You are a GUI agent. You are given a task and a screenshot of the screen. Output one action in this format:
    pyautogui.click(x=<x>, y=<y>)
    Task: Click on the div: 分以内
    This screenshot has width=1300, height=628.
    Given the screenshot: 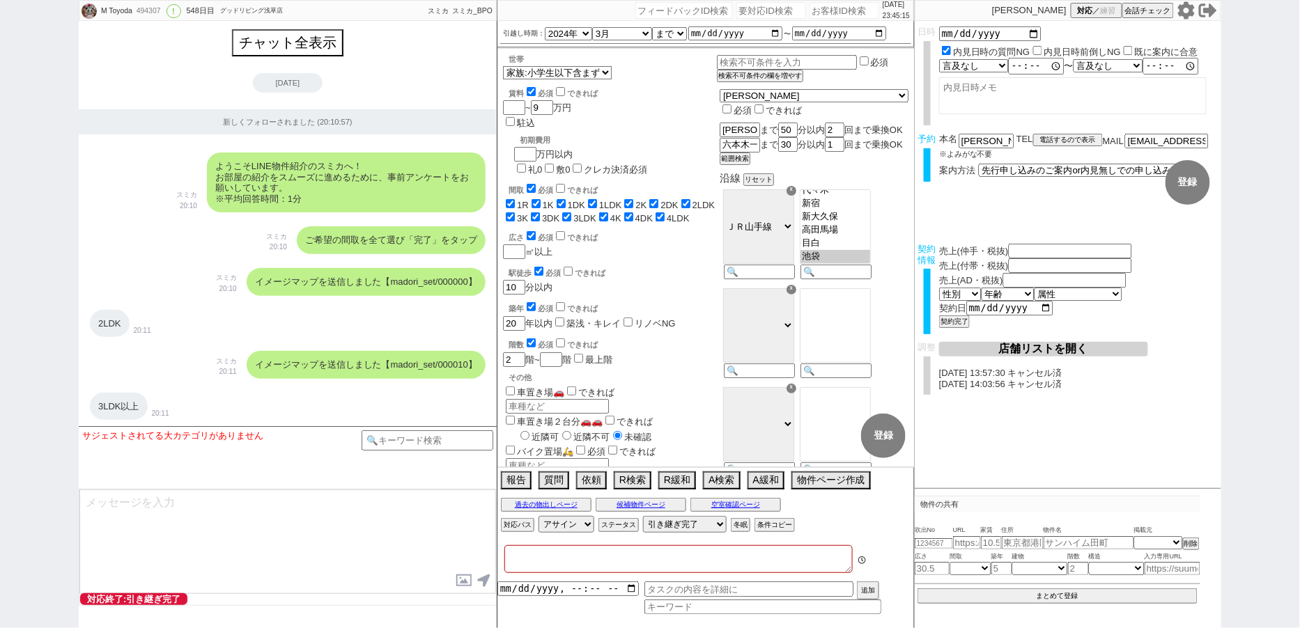 What is the action you would take?
    pyautogui.click(x=609, y=279)
    